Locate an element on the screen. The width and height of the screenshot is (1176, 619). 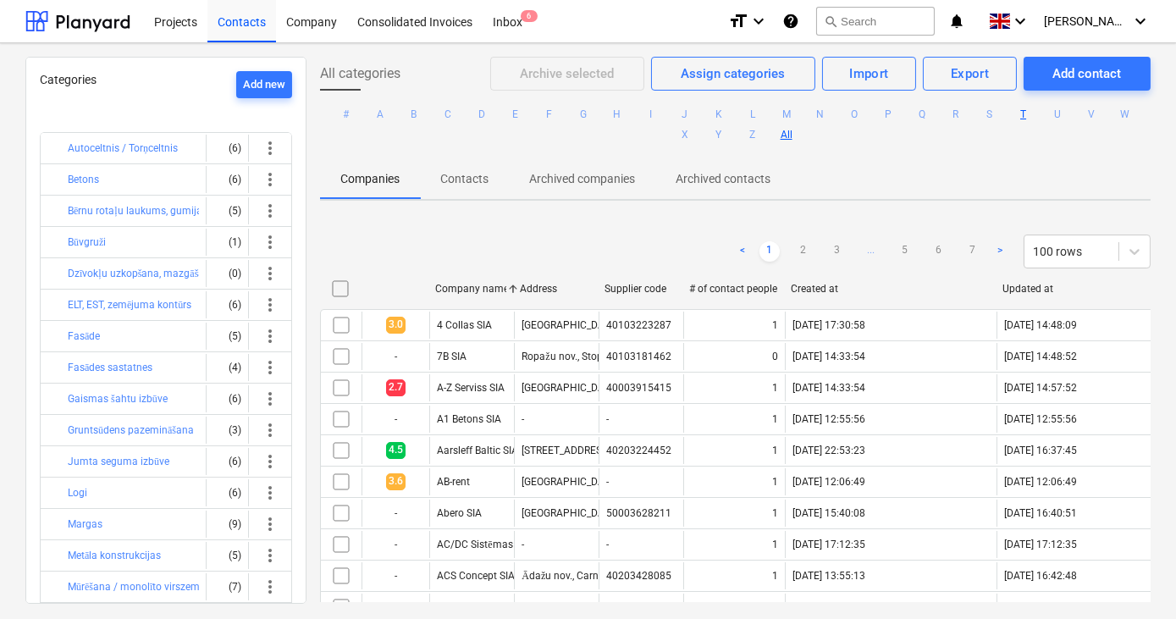
button: Betons is located at coordinates (83, 180).